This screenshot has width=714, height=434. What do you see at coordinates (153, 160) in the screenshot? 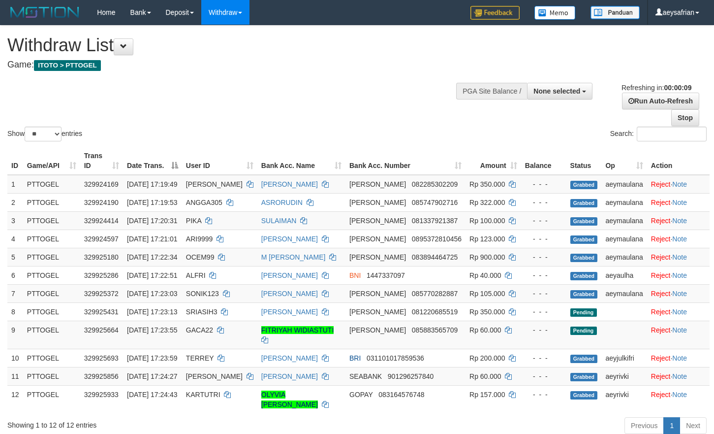
I see `th: Date Trans.: activate to sort column descending` at bounding box center [153, 160].